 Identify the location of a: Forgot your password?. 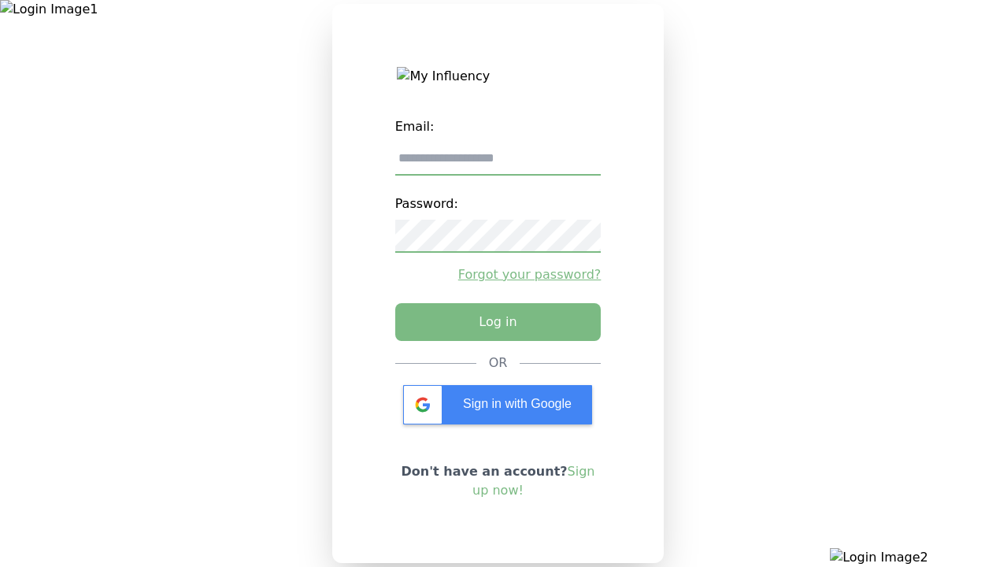
(498, 275).